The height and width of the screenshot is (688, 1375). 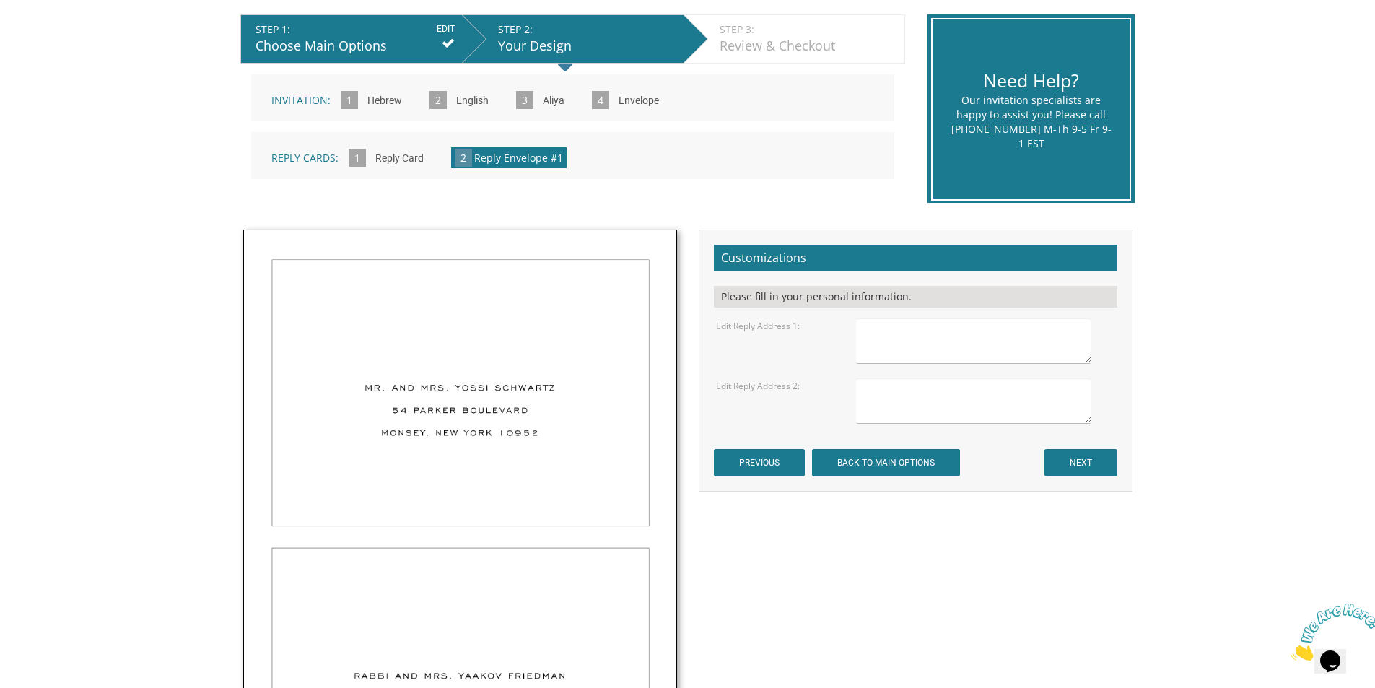 What do you see at coordinates (355, 30) in the screenshot?
I see `div: STEP 1:` at bounding box center [355, 30].